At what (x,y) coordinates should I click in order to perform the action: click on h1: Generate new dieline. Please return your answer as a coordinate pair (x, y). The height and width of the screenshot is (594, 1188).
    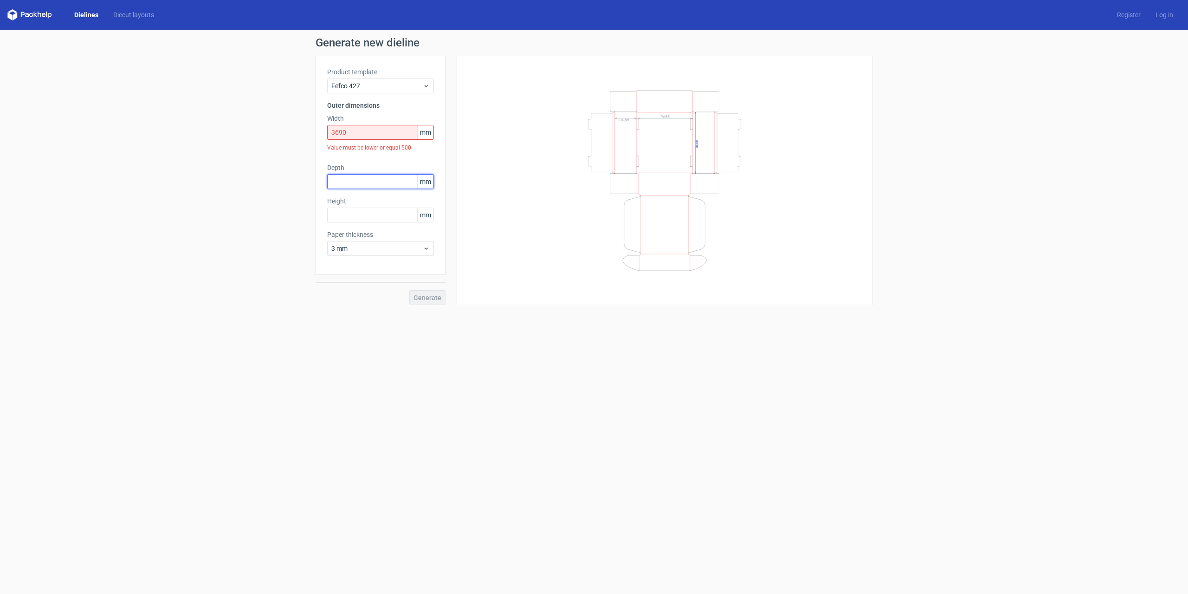
    Looking at the image, I should click on (594, 43).